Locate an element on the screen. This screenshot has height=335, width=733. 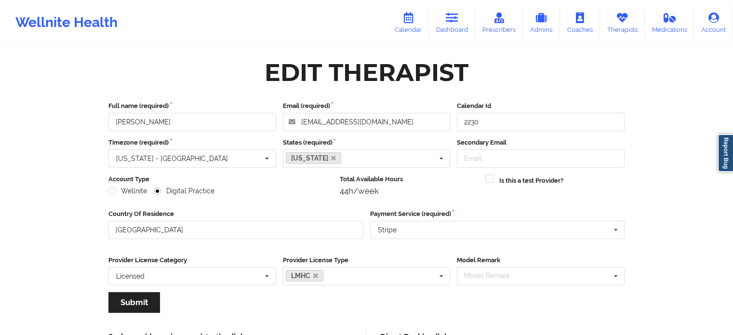
label: Digital Practice is located at coordinates (184, 191).